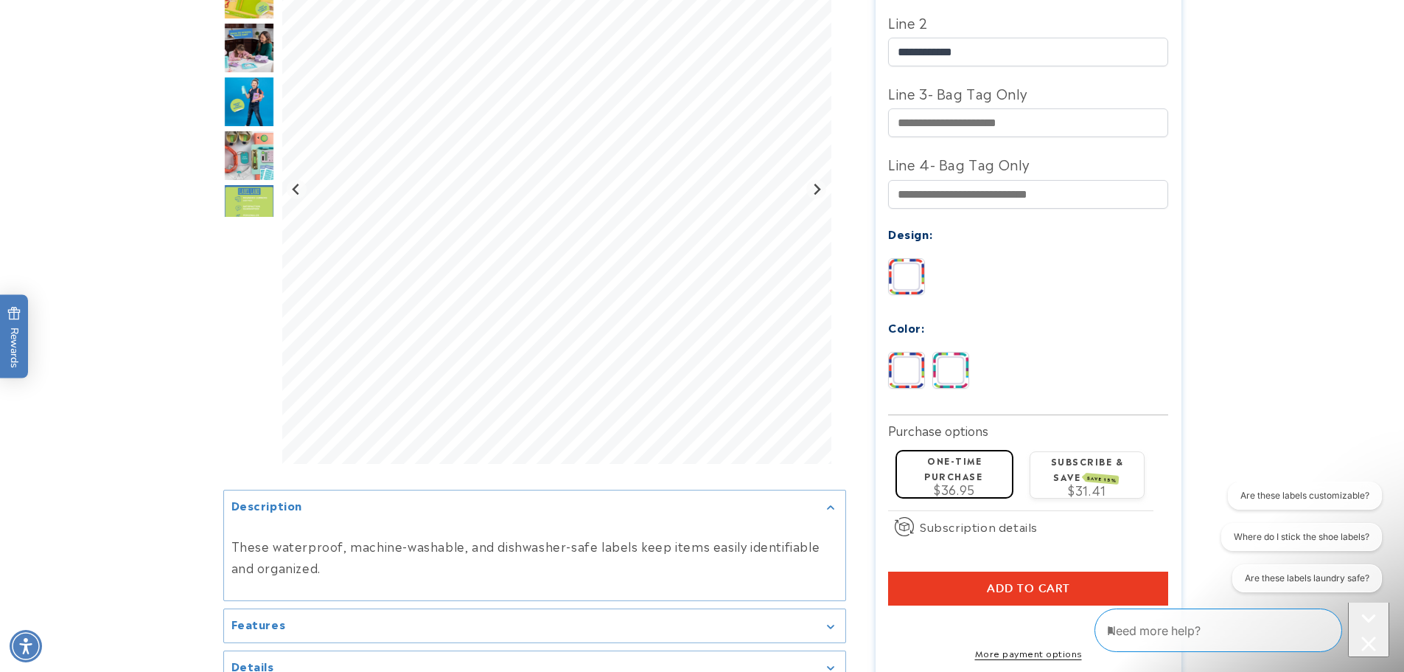  Describe the element at coordinates (938, 430) in the screenshot. I see `label: Purchase options` at that location.